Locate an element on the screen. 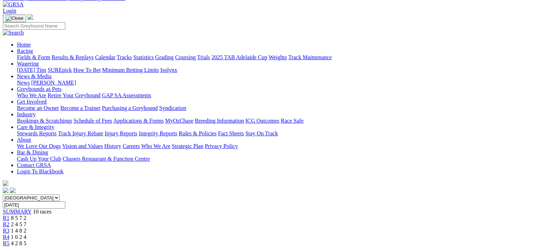 Image resolution: width=534 pixels, height=247 pixels. input: Search is located at coordinates (34, 26).